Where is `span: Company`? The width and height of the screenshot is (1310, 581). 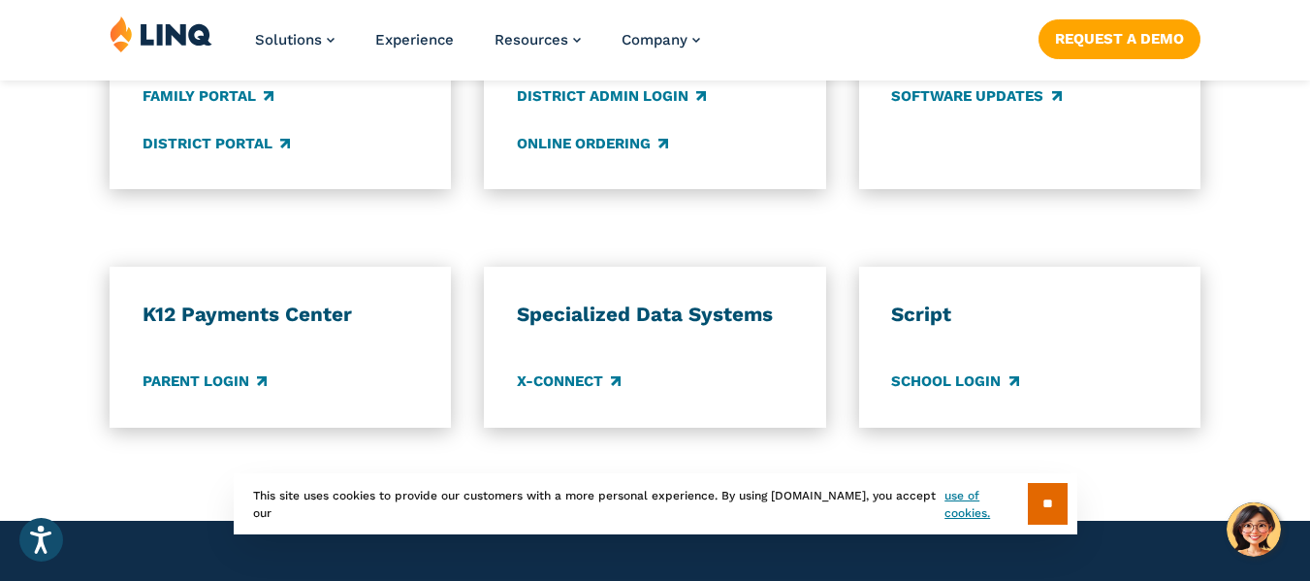 span: Company is located at coordinates (654, 40).